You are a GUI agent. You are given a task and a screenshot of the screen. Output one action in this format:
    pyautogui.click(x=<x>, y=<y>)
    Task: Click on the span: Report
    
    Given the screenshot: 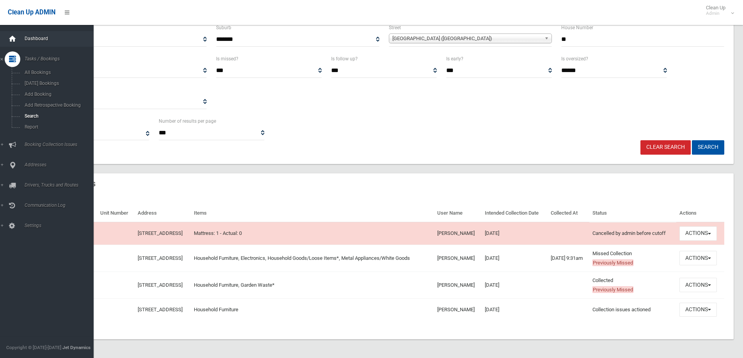 What is the action you would take?
    pyautogui.click(x=57, y=127)
    